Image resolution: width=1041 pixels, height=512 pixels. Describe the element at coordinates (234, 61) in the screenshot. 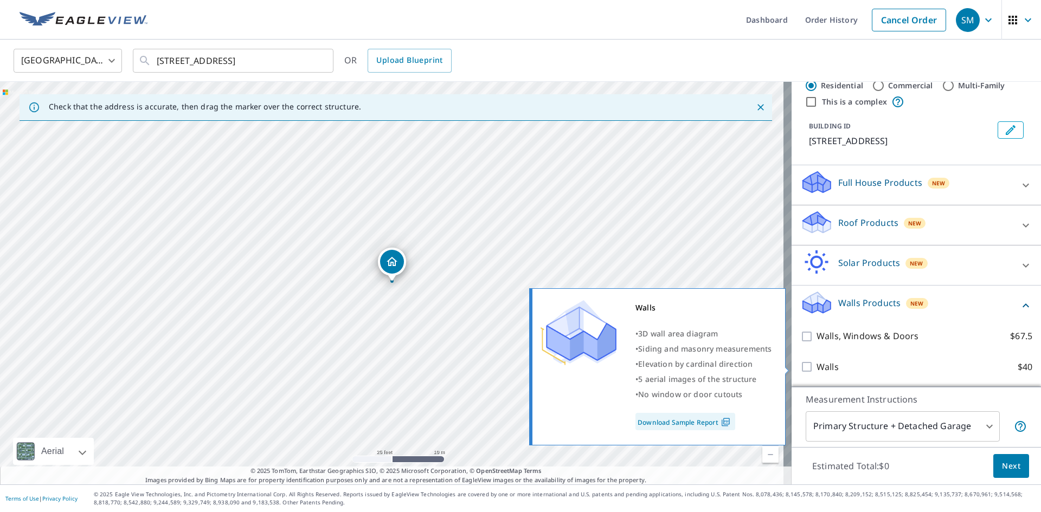

I see `input: Search by address or latitude-longitude` at that location.